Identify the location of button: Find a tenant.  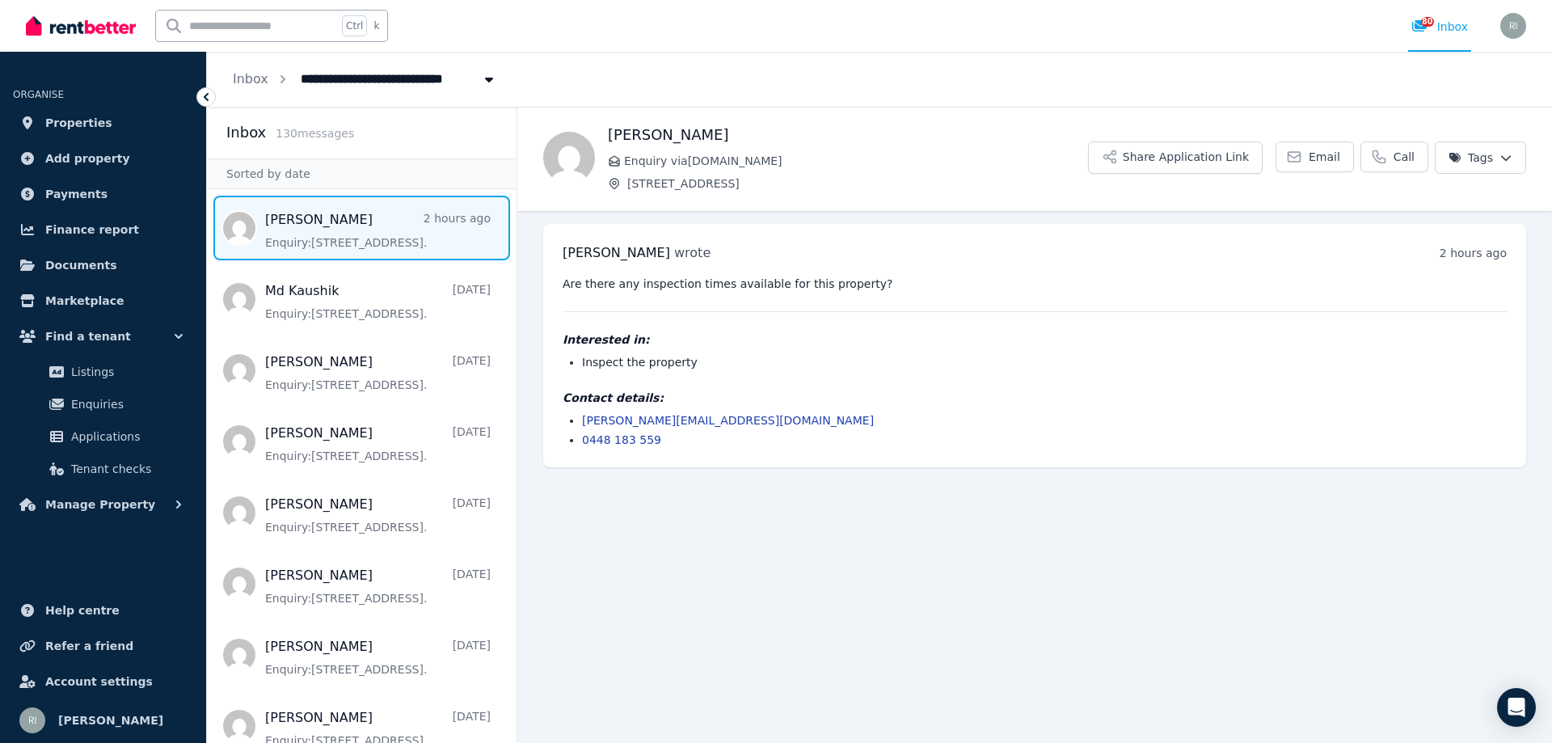
(103, 336).